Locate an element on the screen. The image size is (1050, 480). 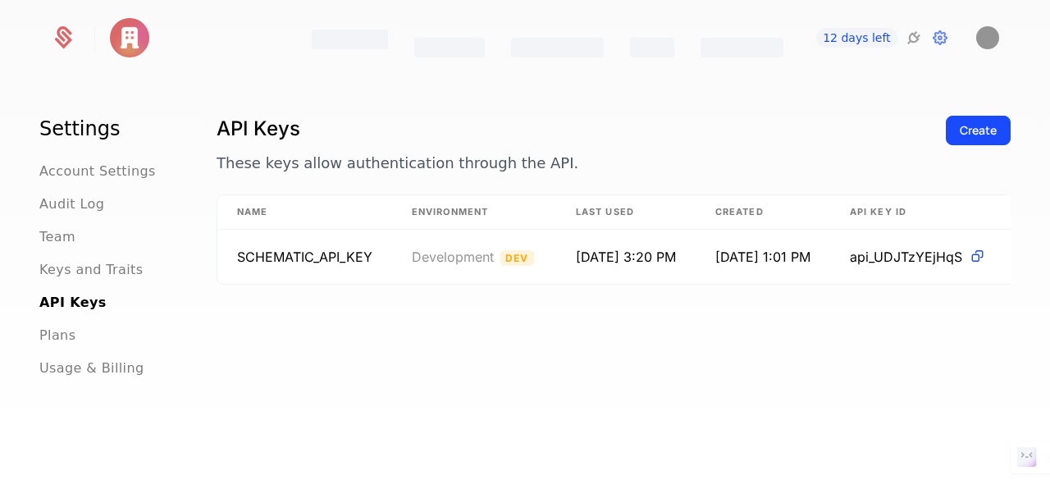
a: Integrations is located at coordinates (914, 38).